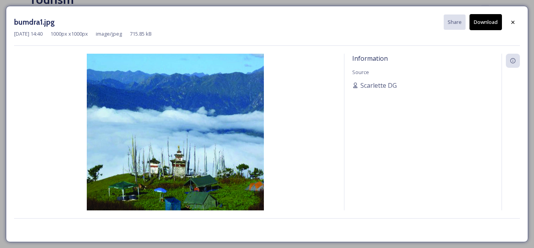  What do you see at coordinates (455, 22) in the screenshot?
I see `button: Share` at bounding box center [455, 22].